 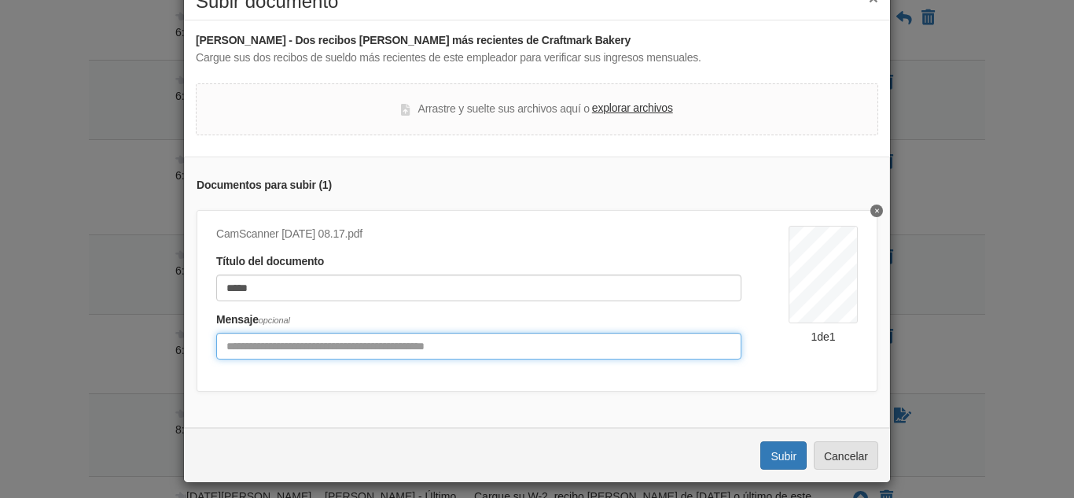 What do you see at coordinates (783, 456) in the screenshot?
I see `font: Subir` at bounding box center [783, 456].